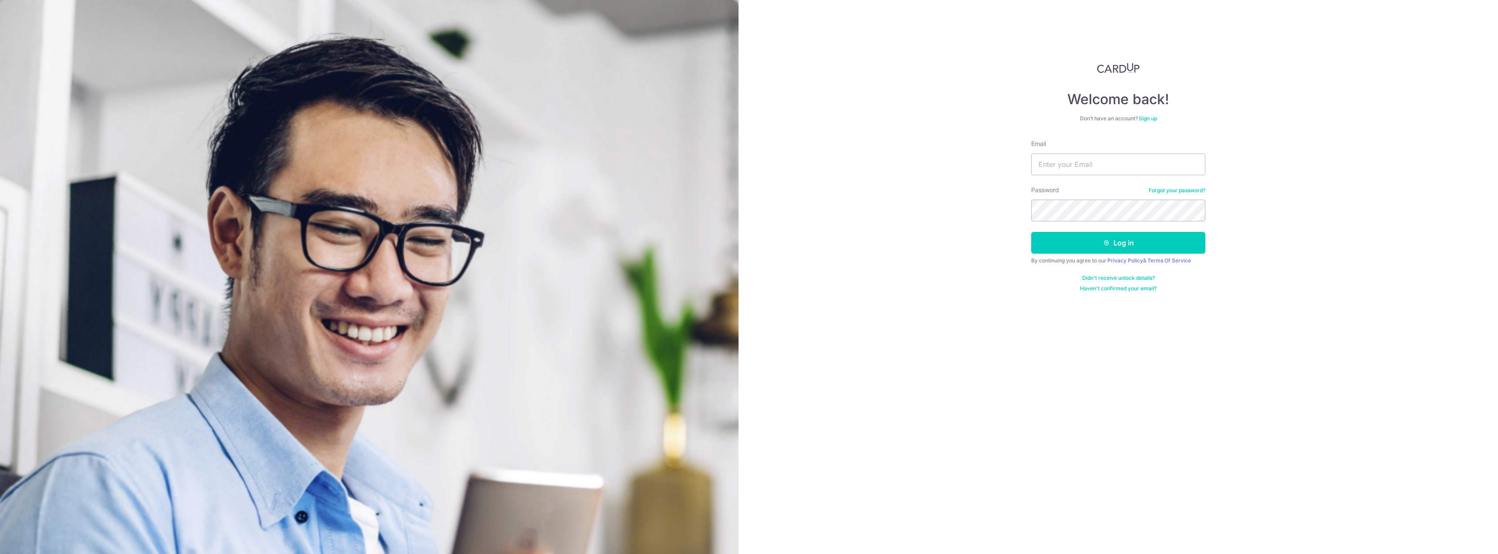 The image size is (1498, 554). I want to click on div: By continuing you agree to our &, so click(1119, 260).